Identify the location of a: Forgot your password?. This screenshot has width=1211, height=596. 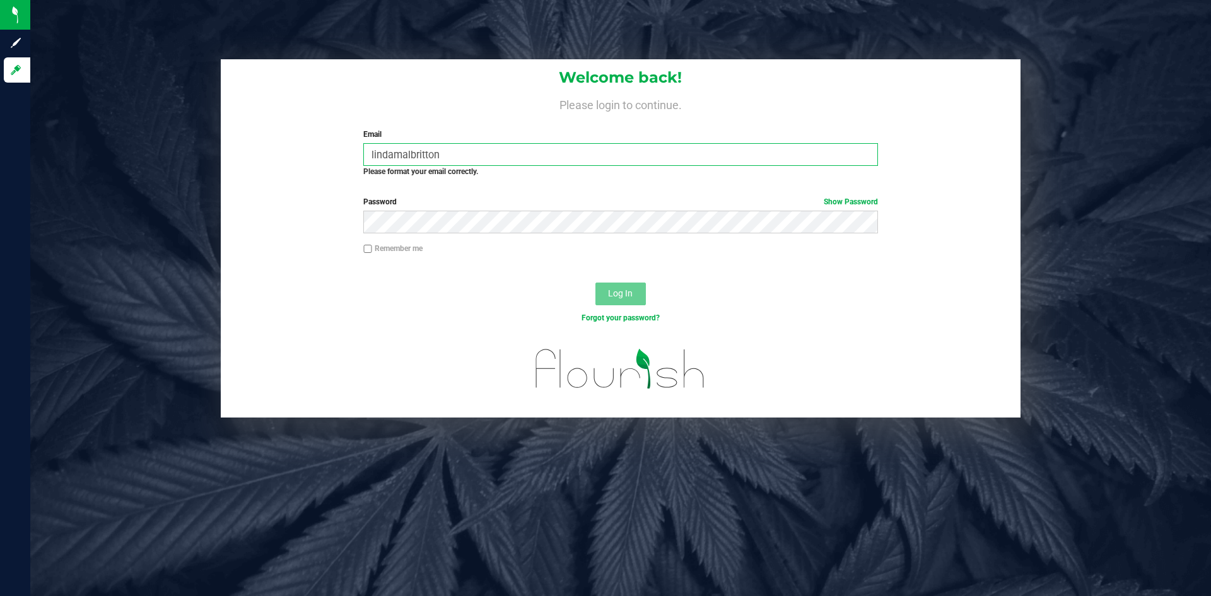
(621, 318).